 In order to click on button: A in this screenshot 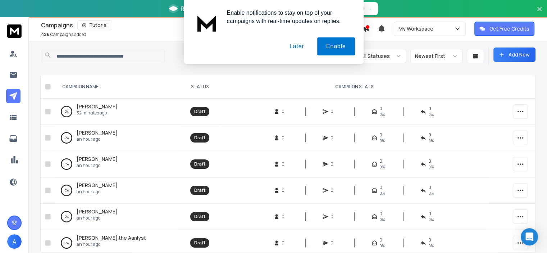, I will do `click(14, 241)`.